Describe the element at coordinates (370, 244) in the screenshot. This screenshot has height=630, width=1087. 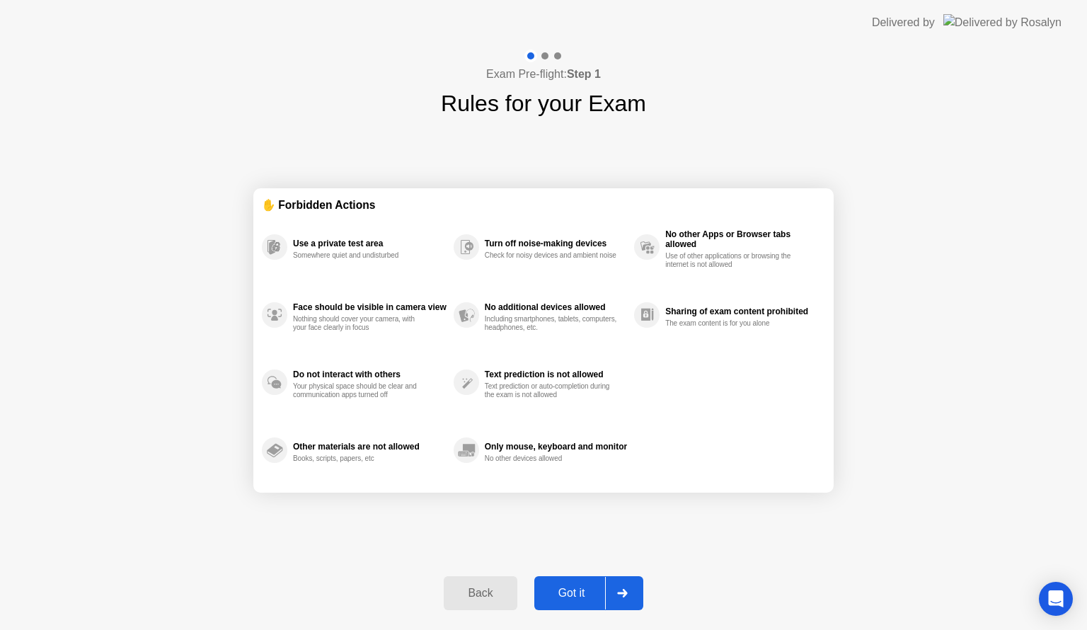
I see `div: Use a private test area` at that location.